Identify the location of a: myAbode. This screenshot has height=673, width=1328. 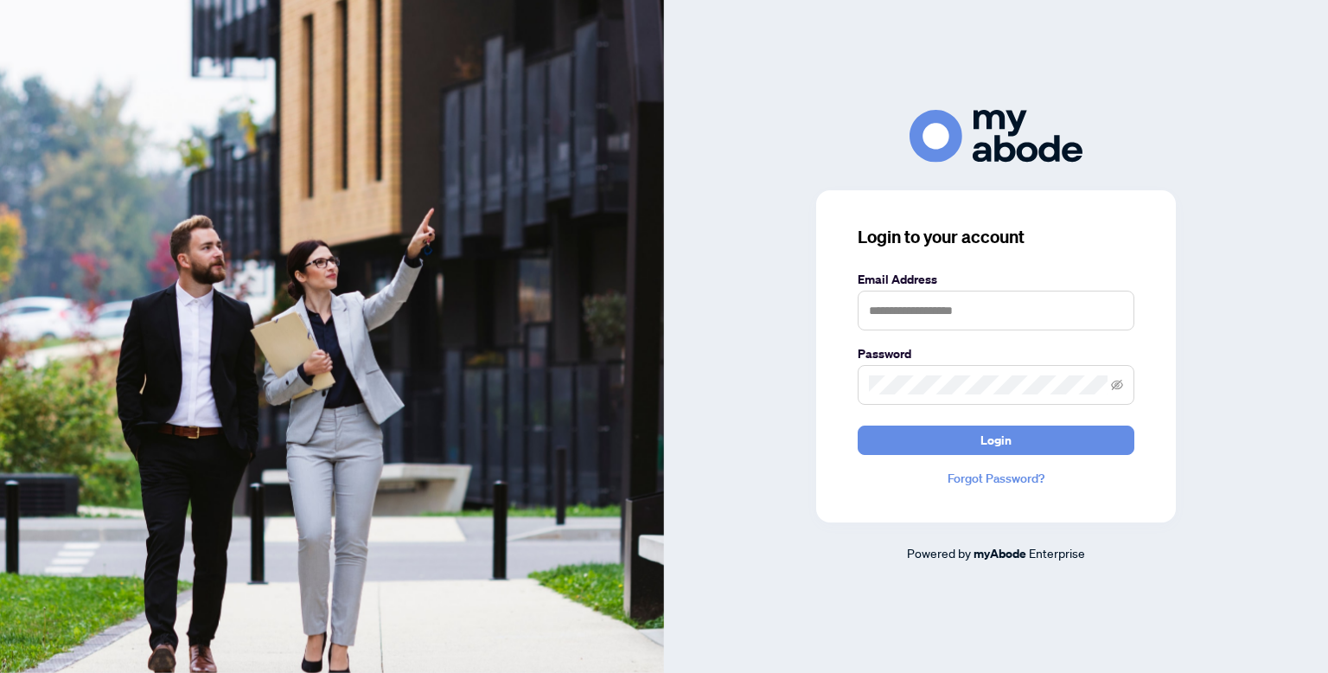
(1000, 553).